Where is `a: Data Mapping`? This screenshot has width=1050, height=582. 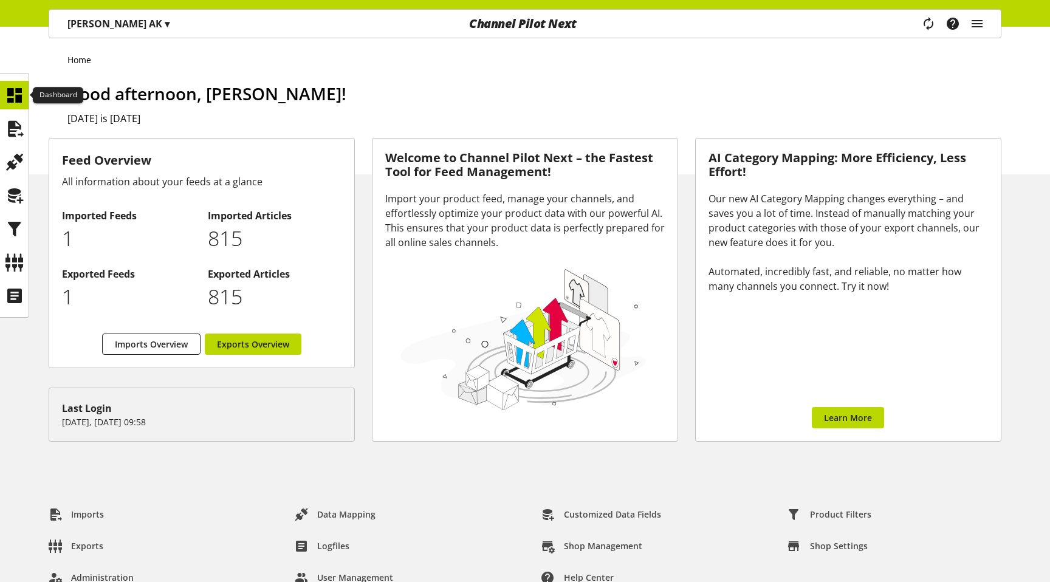 a: Data Mapping is located at coordinates (335, 515).